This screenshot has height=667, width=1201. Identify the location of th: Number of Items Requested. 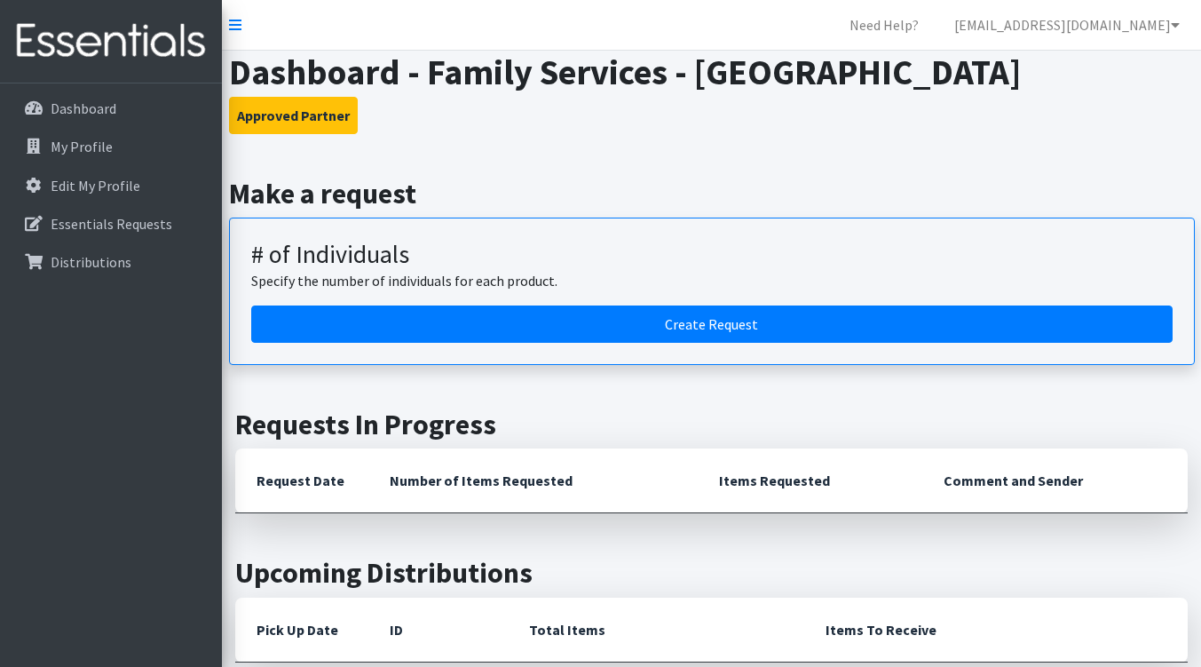
(533, 480).